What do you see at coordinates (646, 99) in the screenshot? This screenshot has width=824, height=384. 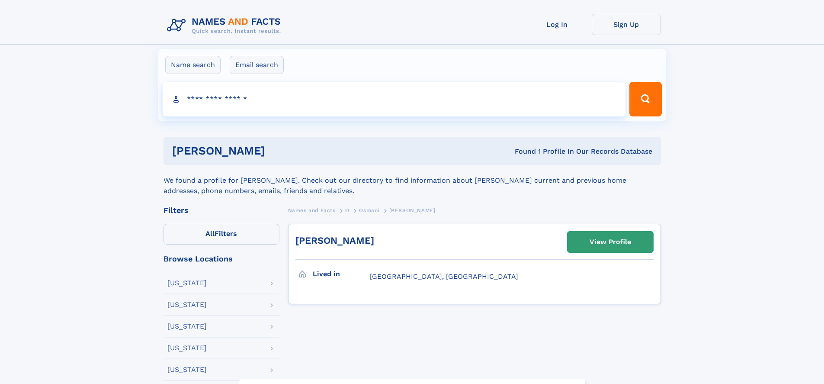 I see `button: Search Button` at bounding box center [646, 99].